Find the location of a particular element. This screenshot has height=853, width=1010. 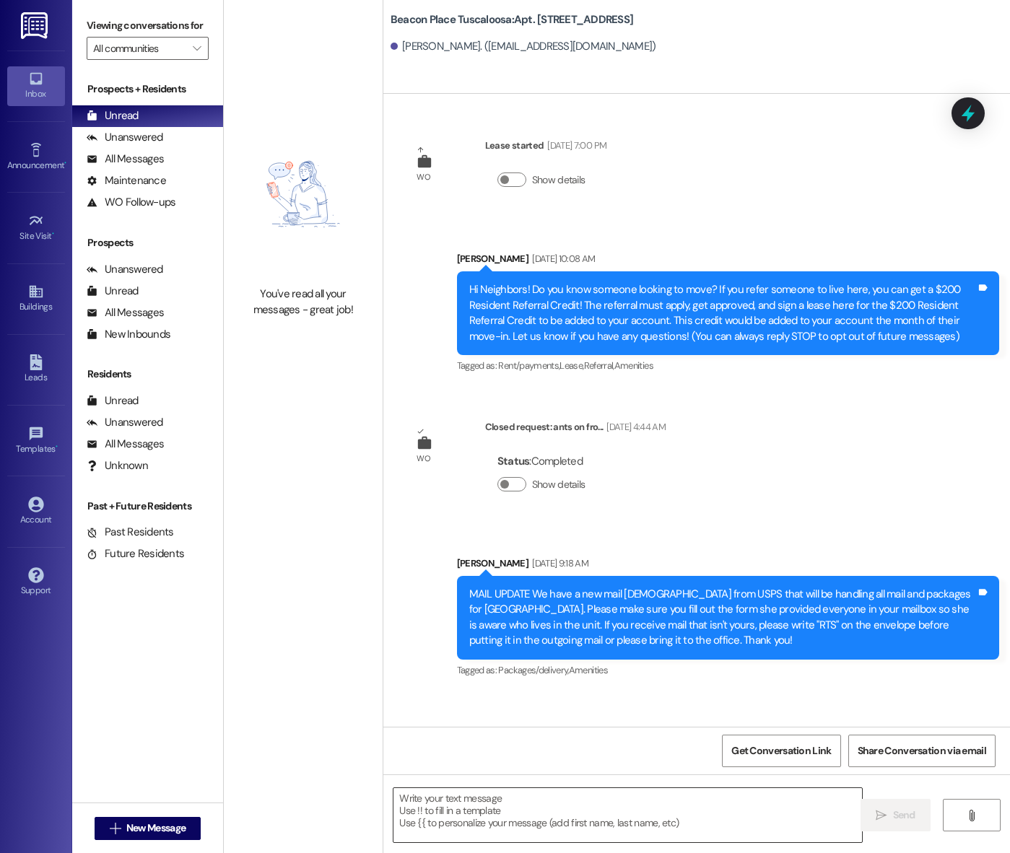

img: empty-state is located at coordinates (303, 194).